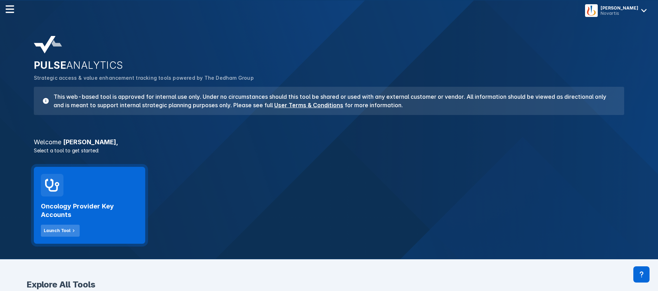 The width and height of the screenshot is (658, 291). Describe the element at coordinates (90, 210) in the screenshot. I see `h2: Oncology Provider Key Accounts` at that location.